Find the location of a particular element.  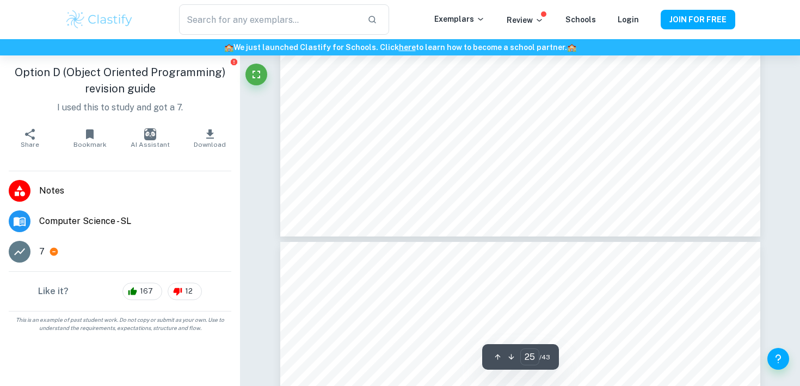

a: JOIN FOR FREE is located at coordinates (698, 20).